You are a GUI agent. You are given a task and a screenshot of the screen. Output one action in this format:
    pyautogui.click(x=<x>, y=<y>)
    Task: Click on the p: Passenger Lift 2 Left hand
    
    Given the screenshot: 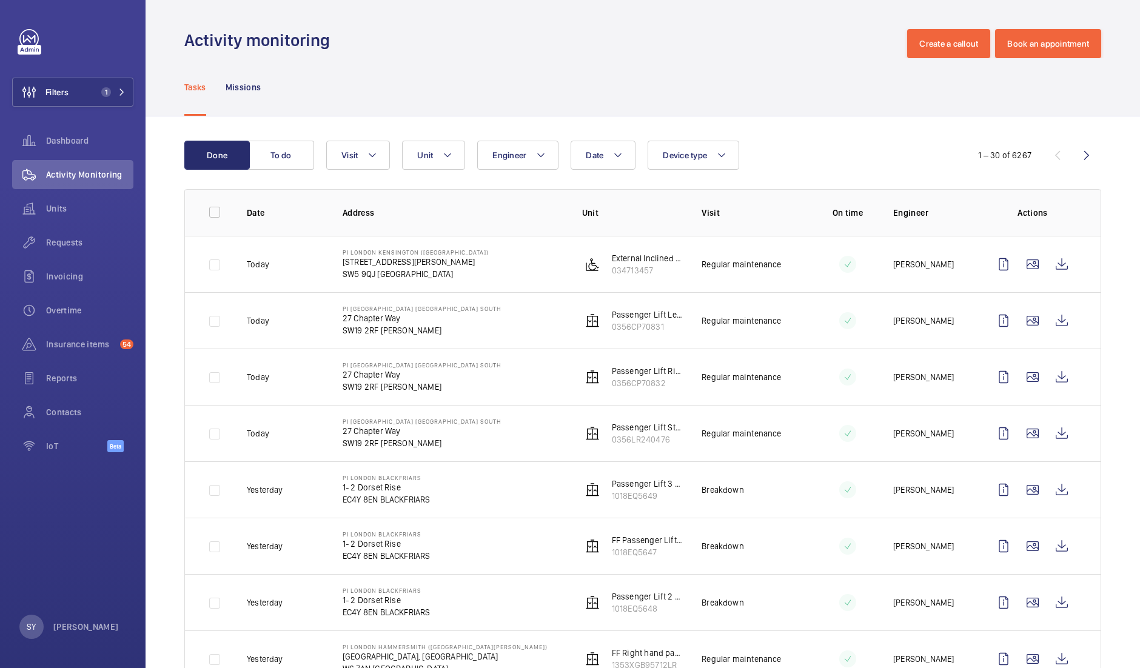 What is the action you would take?
    pyautogui.click(x=647, y=597)
    